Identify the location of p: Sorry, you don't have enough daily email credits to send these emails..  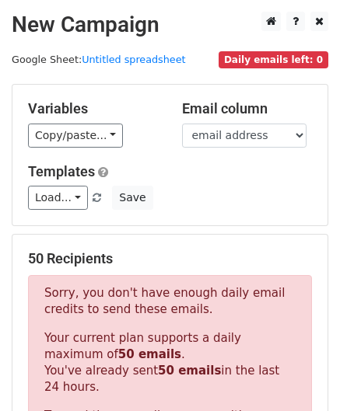
(170, 302).